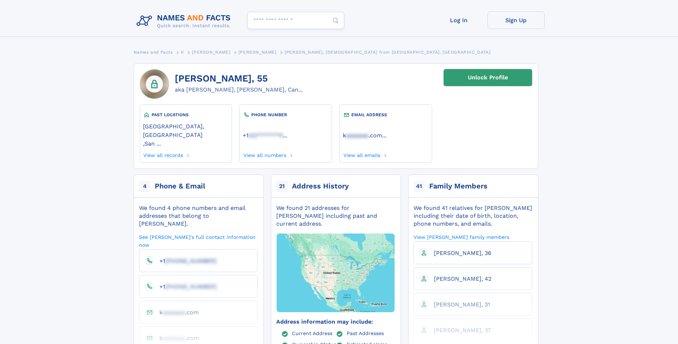 Image resolution: width=678 pixels, height=344 pixels. I want to click on button: Search Button, so click(335, 20).